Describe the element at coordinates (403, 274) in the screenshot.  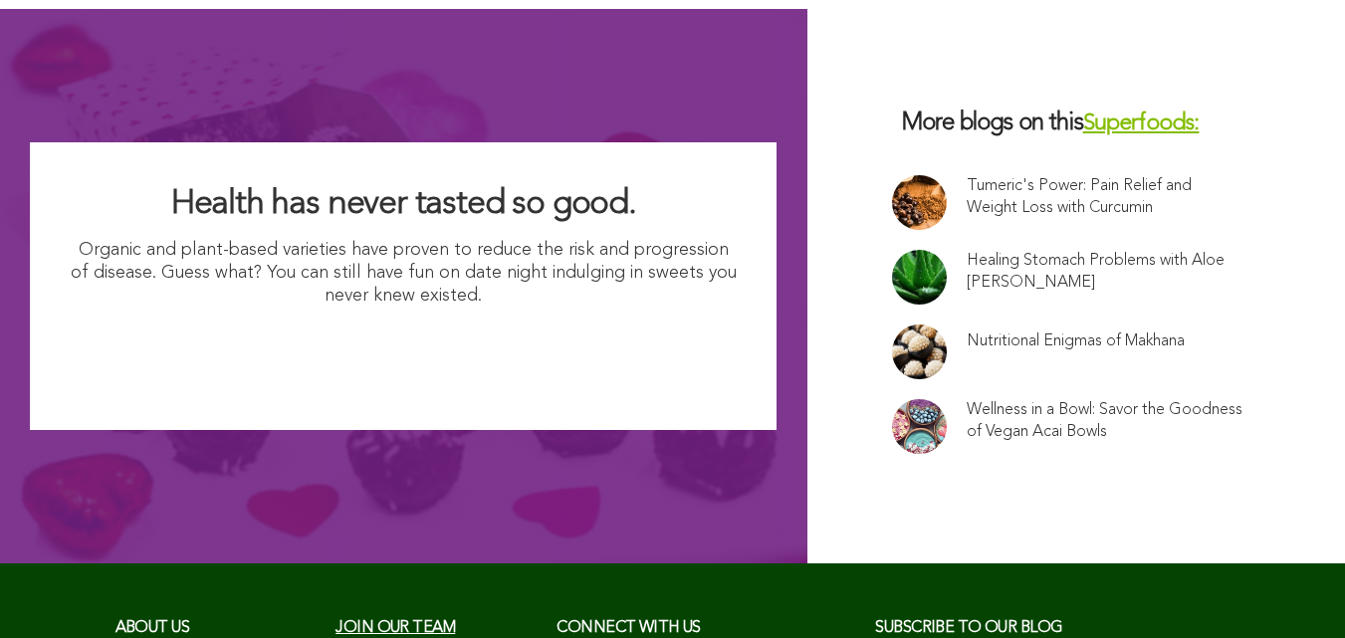
I see `p: Organic and plant-based varieties have proven to reduce the risk and progression of disease. Gues...` at that location.